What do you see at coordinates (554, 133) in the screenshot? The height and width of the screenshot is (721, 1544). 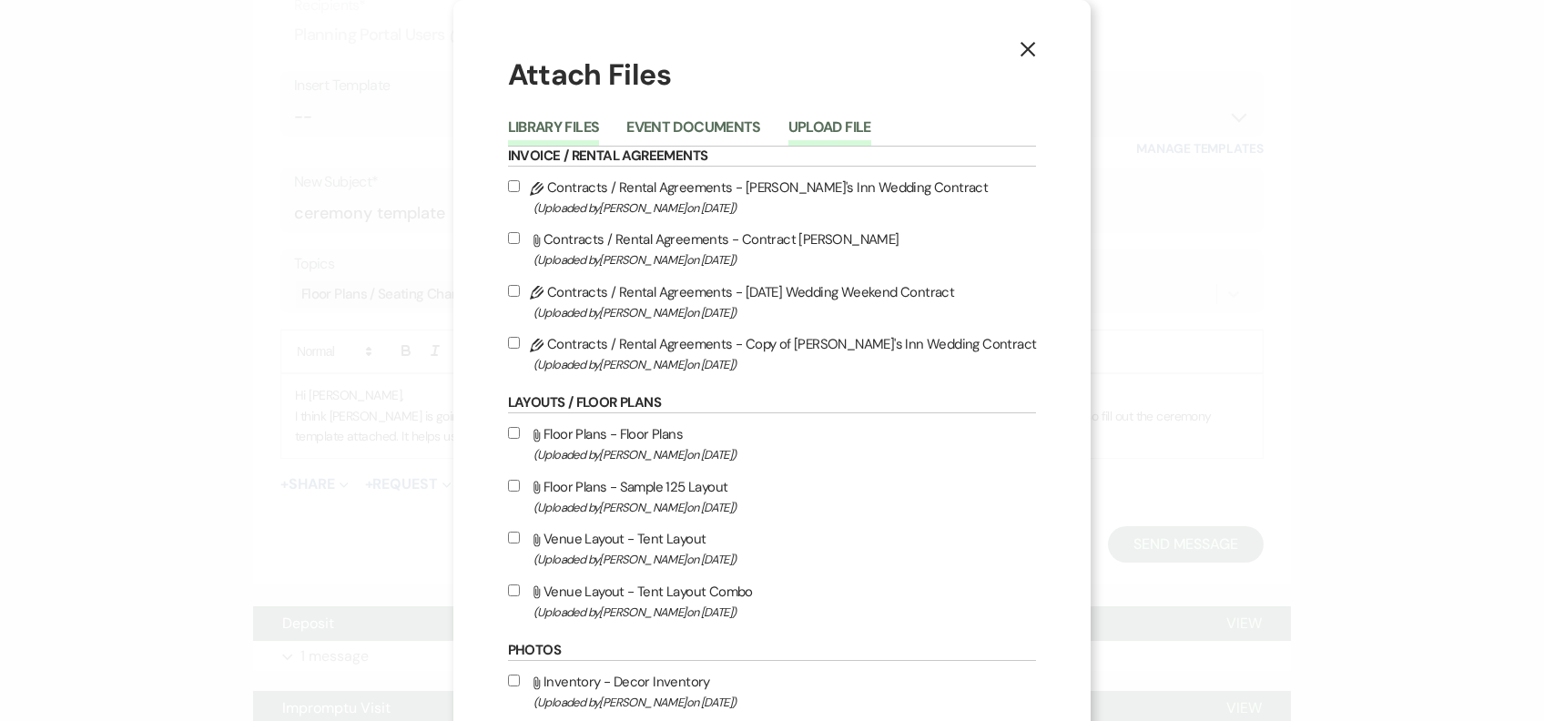 I see `button: Library Files` at bounding box center [554, 133].